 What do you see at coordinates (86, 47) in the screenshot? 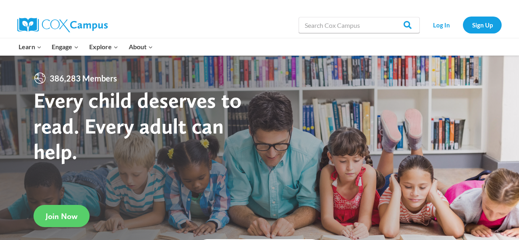
I see `nav: Primary Navigation` at bounding box center [86, 47].